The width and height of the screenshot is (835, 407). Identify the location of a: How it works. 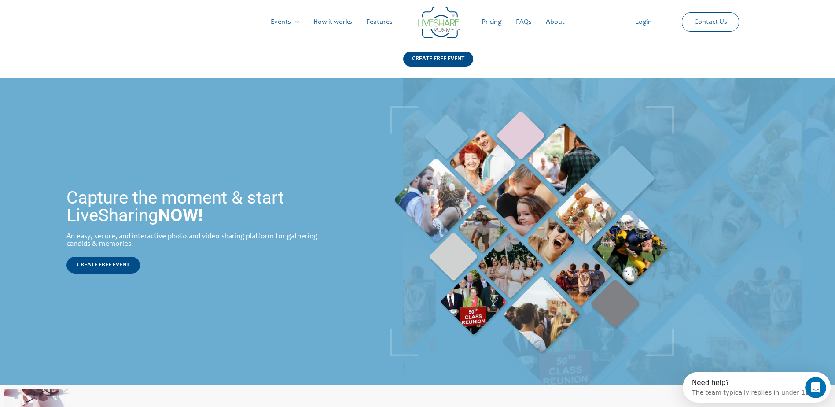
(333, 22).